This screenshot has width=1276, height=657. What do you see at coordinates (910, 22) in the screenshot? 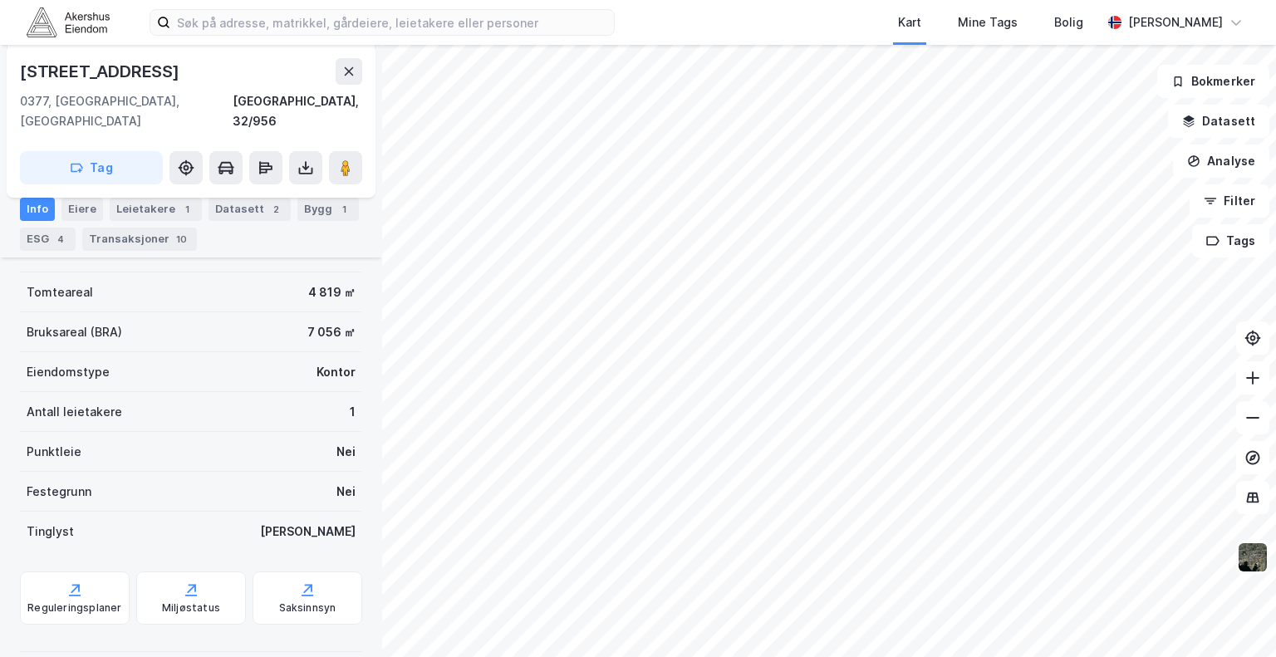
I see `div: Kart` at bounding box center [910, 22].